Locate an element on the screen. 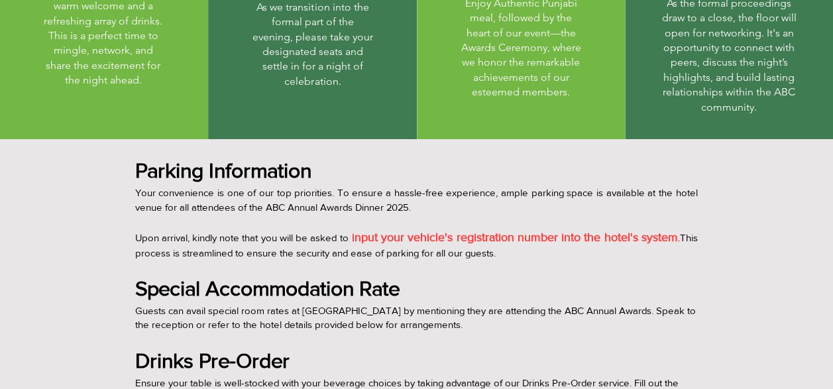 Image resolution: width=833 pixels, height=389 pixels. p: Upon arrival, kindly note that you will be asked to This process is streamlined to ensure the sec... is located at coordinates (416, 245).